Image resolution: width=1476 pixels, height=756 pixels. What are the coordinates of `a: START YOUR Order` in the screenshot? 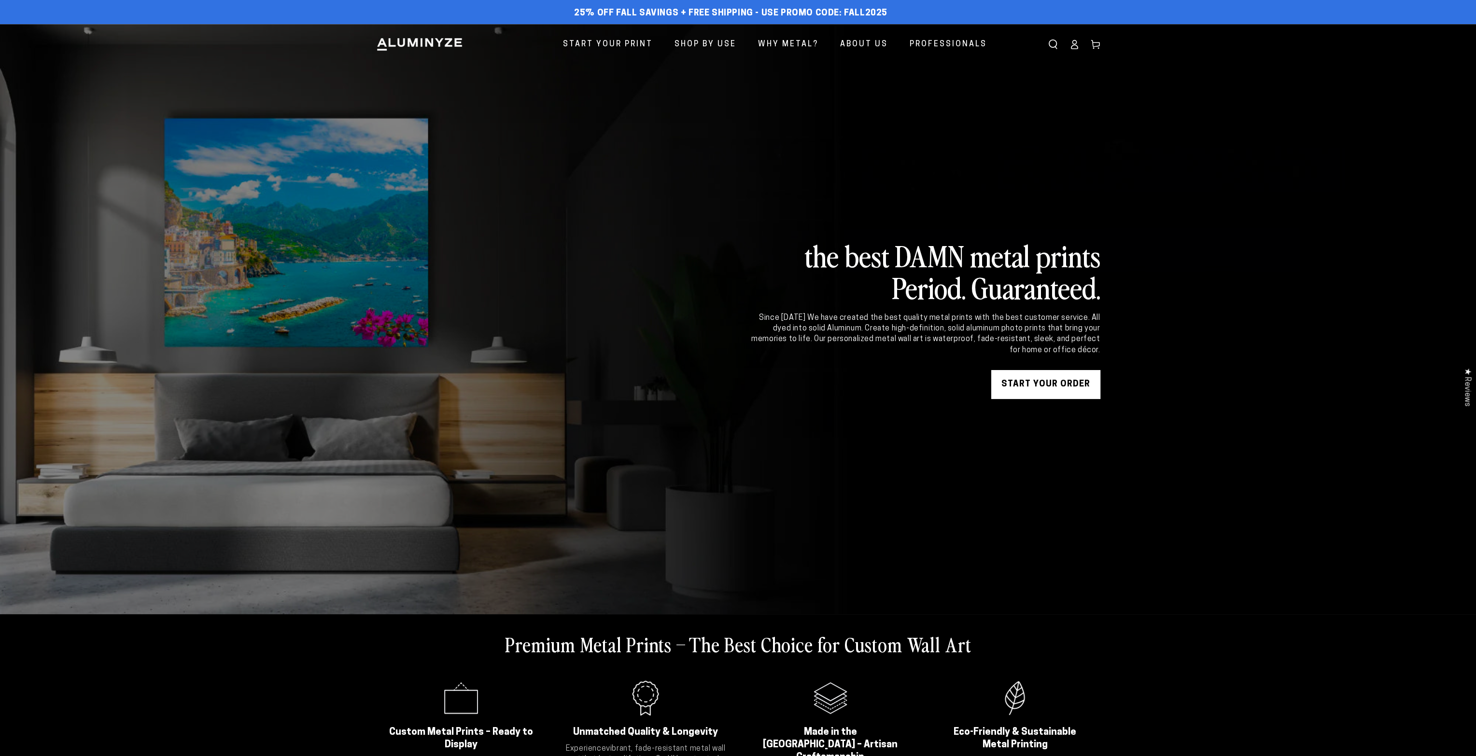 It's located at (1046, 385).